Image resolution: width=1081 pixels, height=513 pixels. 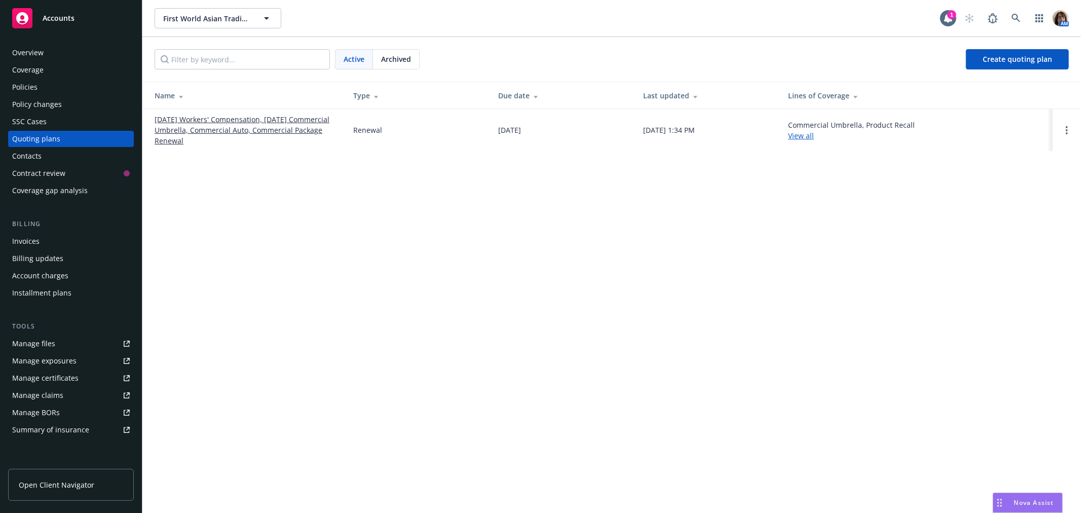 I want to click on div: Commercial Umbrella, Product Recall, so click(x=851, y=130).